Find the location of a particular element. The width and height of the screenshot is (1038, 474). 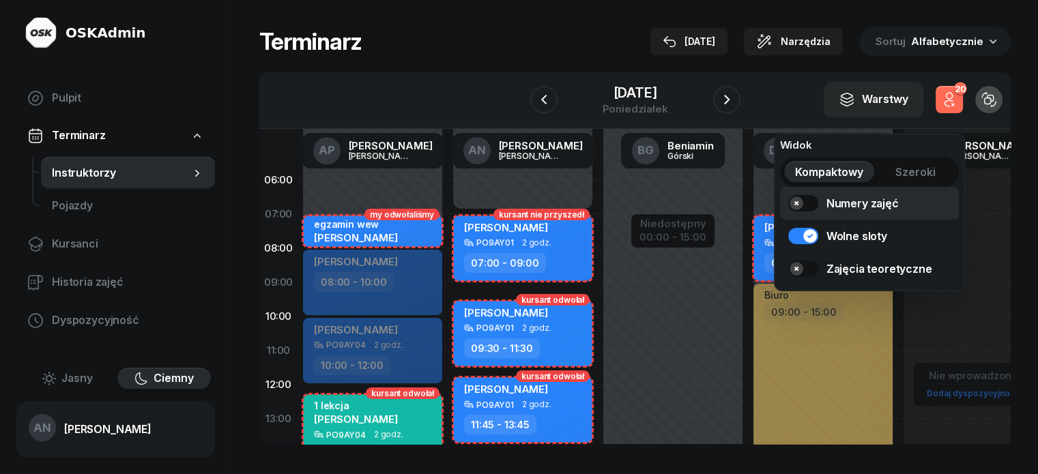

span: Ciemny is located at coordinates (173, 379).